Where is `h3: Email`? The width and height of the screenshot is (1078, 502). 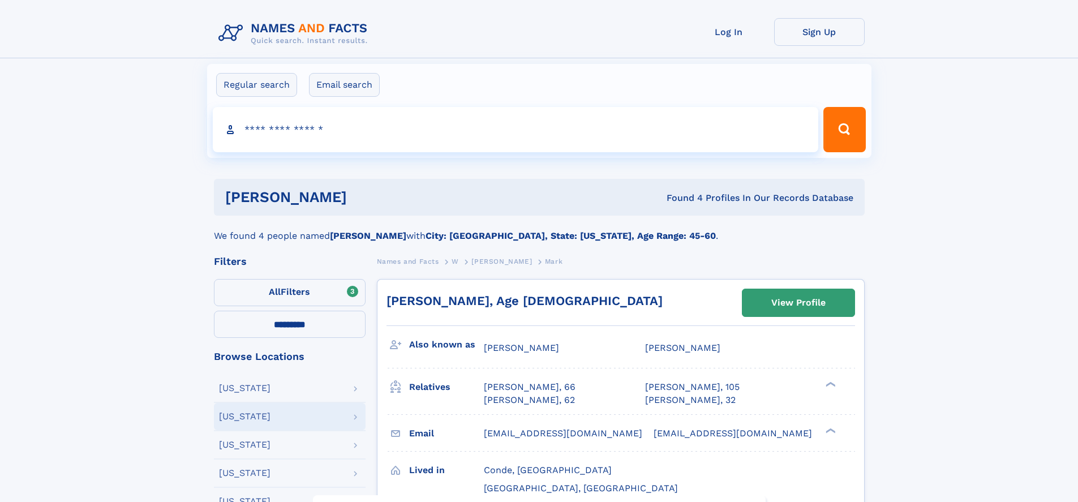
h3: Email is located at coordinates (446, 433).